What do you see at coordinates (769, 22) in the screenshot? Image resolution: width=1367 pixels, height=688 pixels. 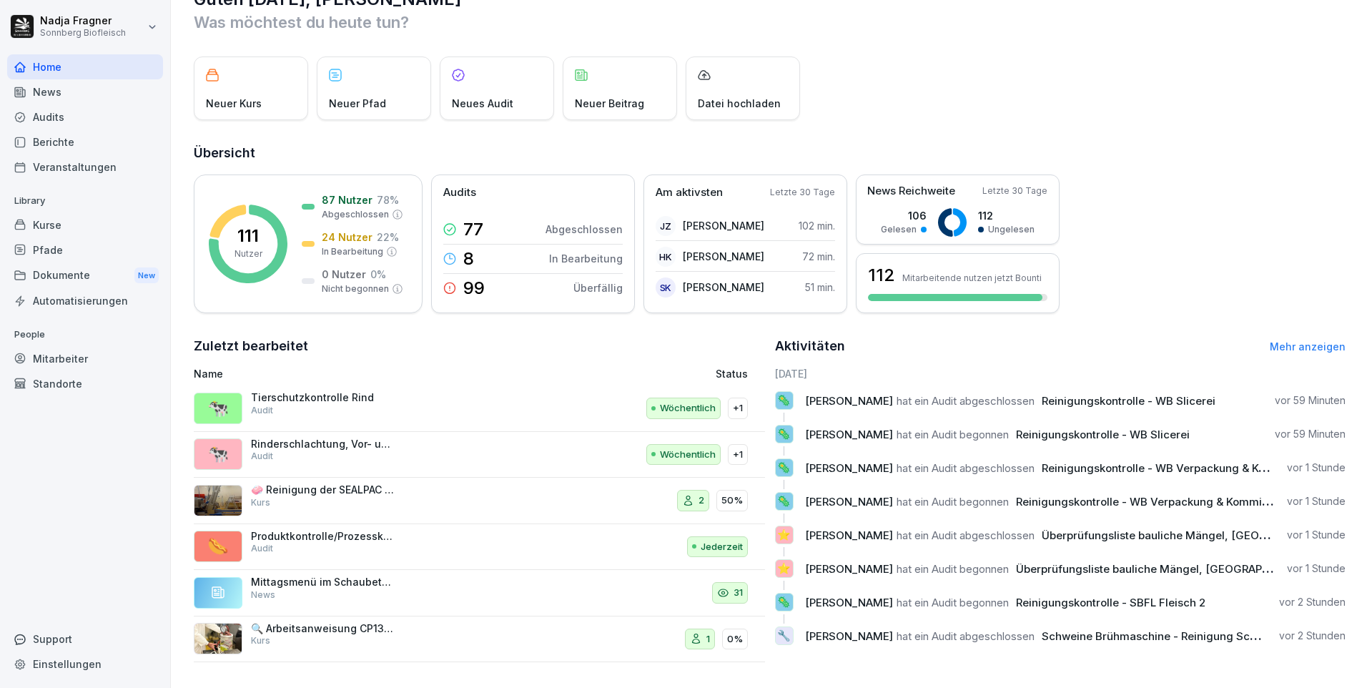 I see `p: Was möchtest du heute tun?` at bounding box center [769, 22].